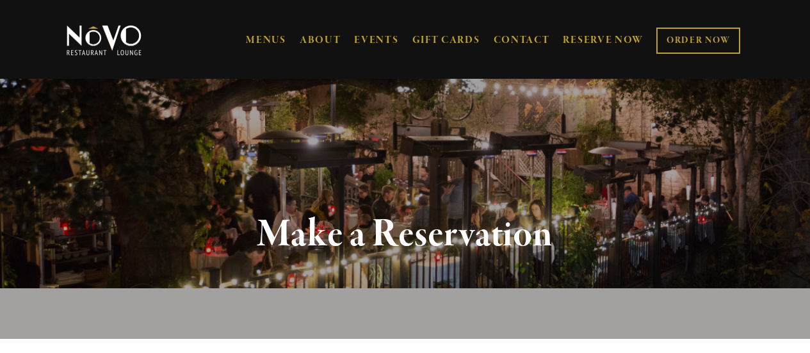  What do you see at coordinates (522, 40) in the screenshot?
I see `a: CONTACT` at bounding box center [522, 40].